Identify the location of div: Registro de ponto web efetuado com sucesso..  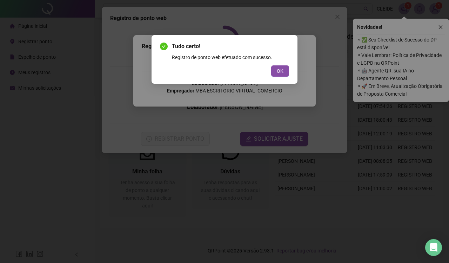
(231, 57).